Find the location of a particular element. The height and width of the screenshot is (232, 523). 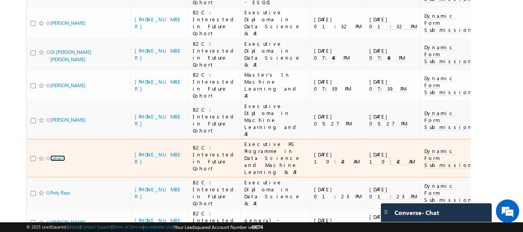

span: © 2025 LeadSquared | | | | | is located at coordinates (144, 227).